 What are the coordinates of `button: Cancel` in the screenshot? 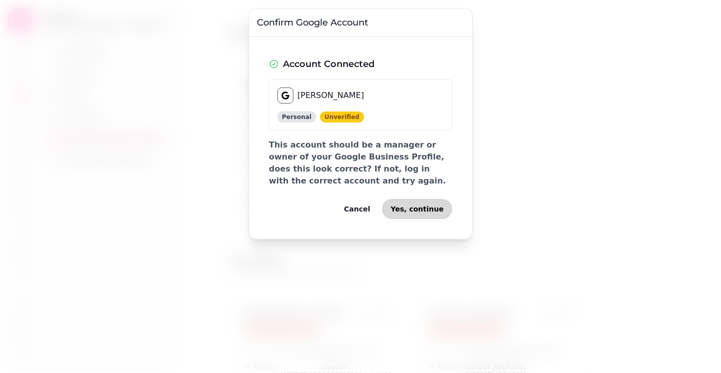 It's located at (357, 209).